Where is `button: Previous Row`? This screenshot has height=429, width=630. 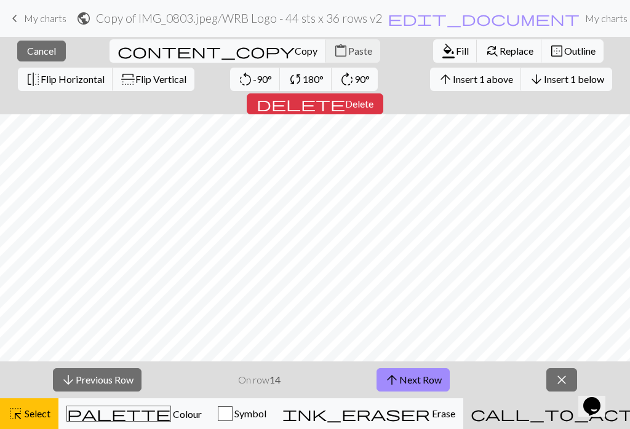
button: Previous Row is located at coordinates (97, 380).